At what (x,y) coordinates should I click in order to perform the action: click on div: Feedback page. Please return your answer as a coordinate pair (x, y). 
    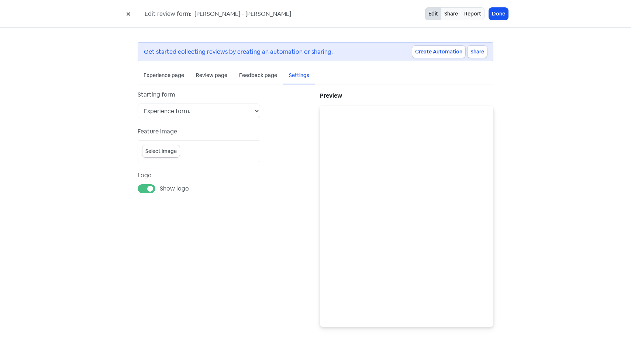
    Looking at the image, I should click on (258, 75).